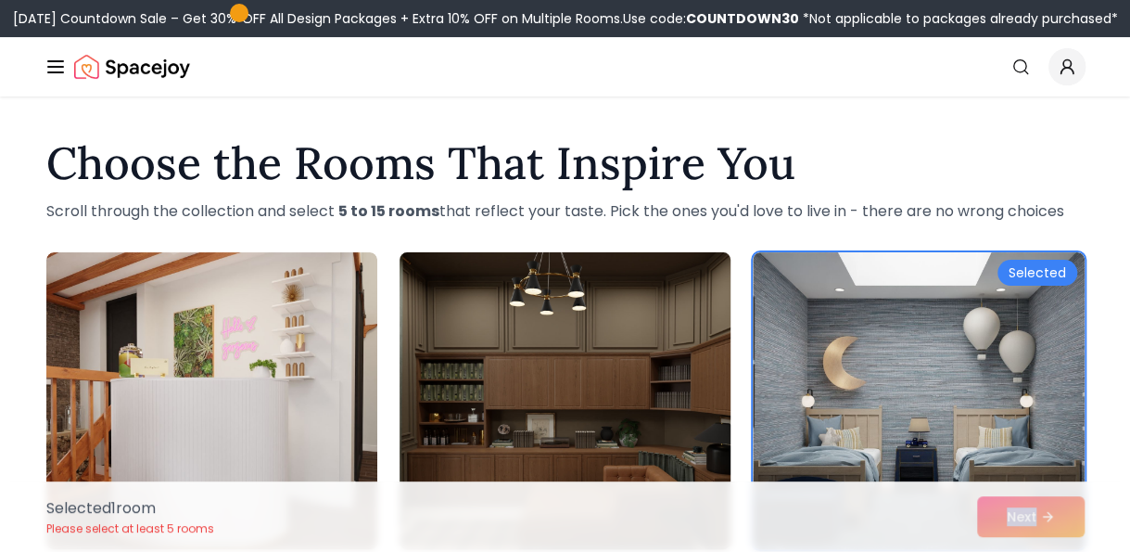  What do you see at coordinates (959, 19) in the screenshot?
I see `span: *Not applicable to packages already purchased*` at bounding box center [959, 19].